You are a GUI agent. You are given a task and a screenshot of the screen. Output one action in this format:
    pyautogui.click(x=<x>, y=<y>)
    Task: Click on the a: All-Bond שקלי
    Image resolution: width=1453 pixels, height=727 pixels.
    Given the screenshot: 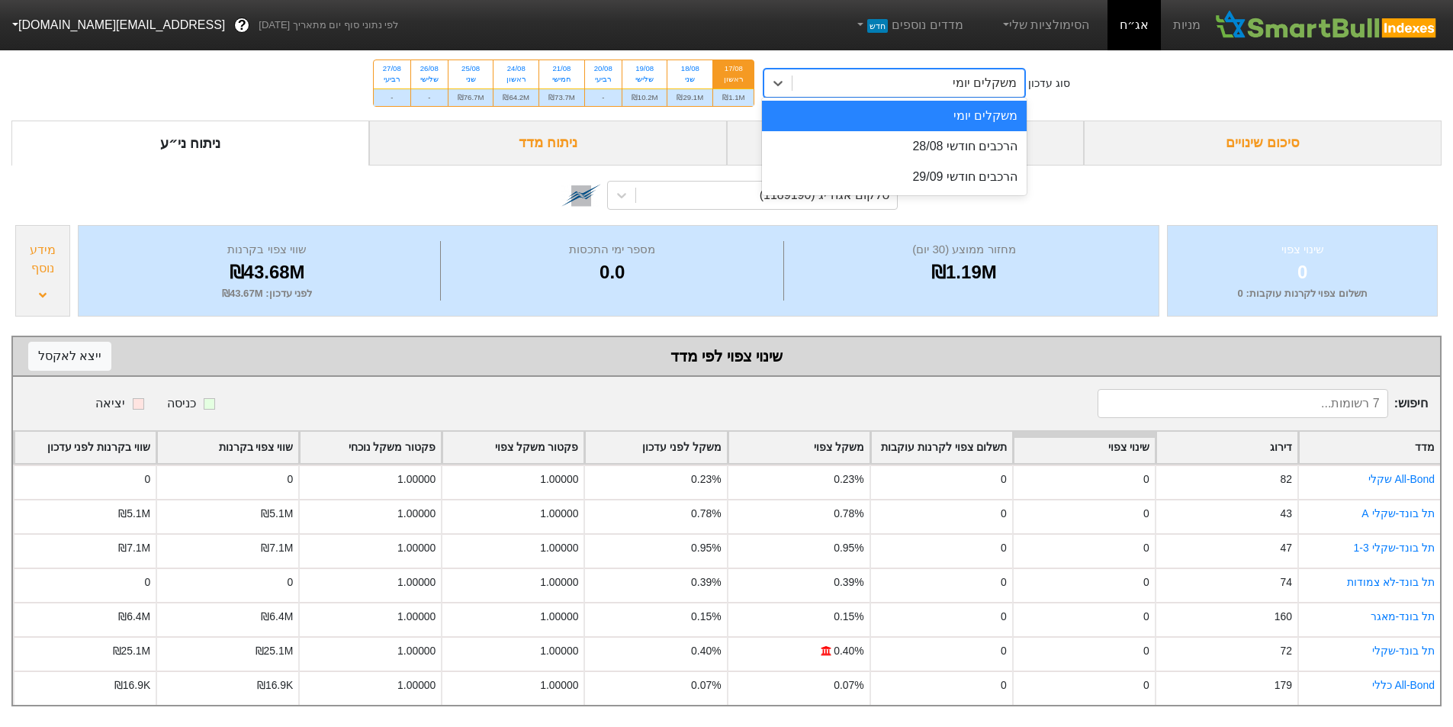 What is the action you would take?
    pyautogui.click(x=1401, y=479)
    